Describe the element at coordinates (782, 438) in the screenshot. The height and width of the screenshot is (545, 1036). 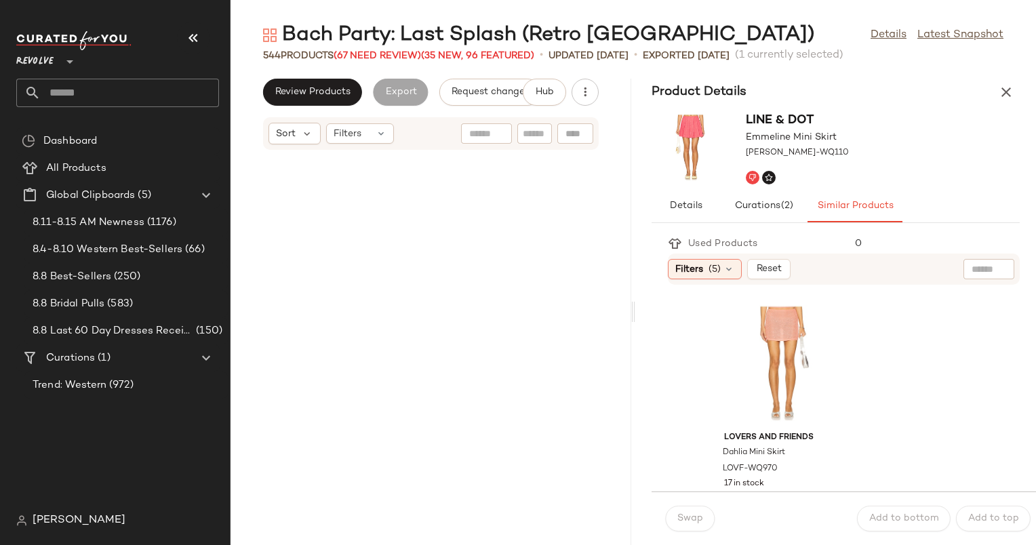
I see `span: Lovers and Friends` at that location.